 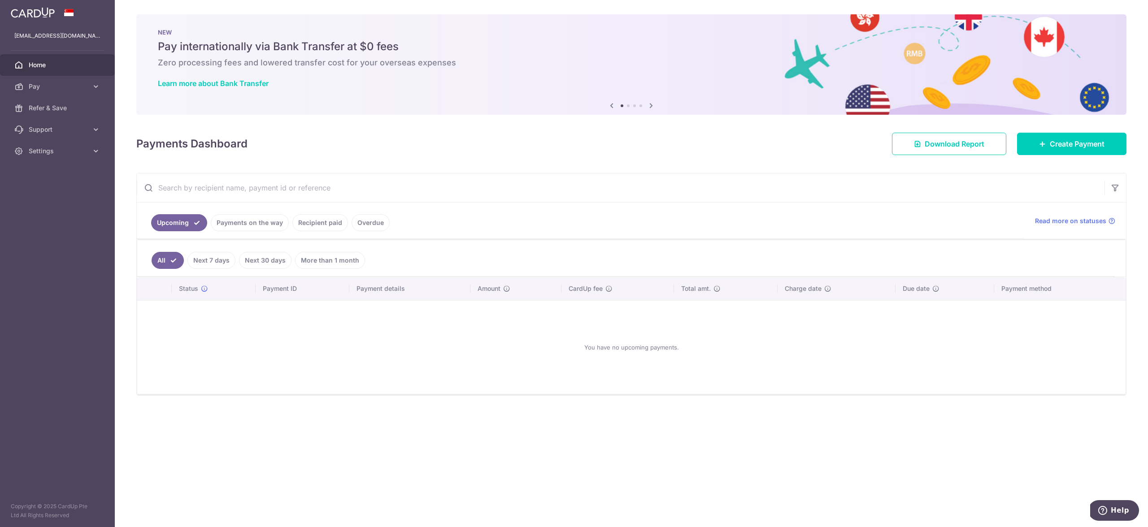 I want to click on p: NEW, so click(x=631, y=32).